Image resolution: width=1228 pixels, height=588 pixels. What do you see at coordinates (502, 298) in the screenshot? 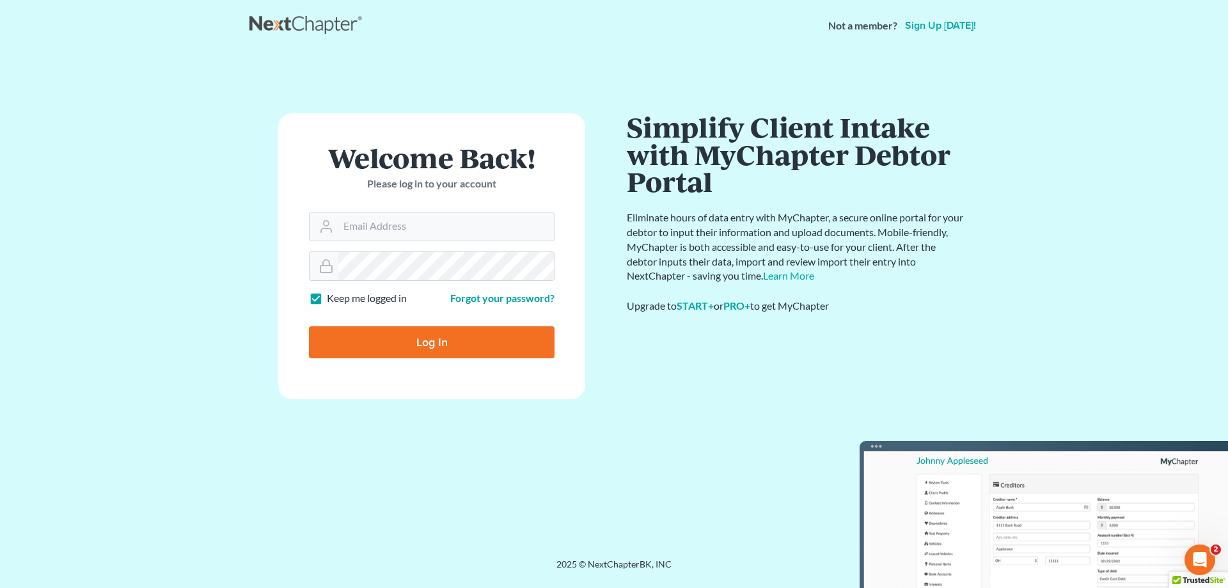
I see `a: Forgot your password?` at bounding box center [502, 298].